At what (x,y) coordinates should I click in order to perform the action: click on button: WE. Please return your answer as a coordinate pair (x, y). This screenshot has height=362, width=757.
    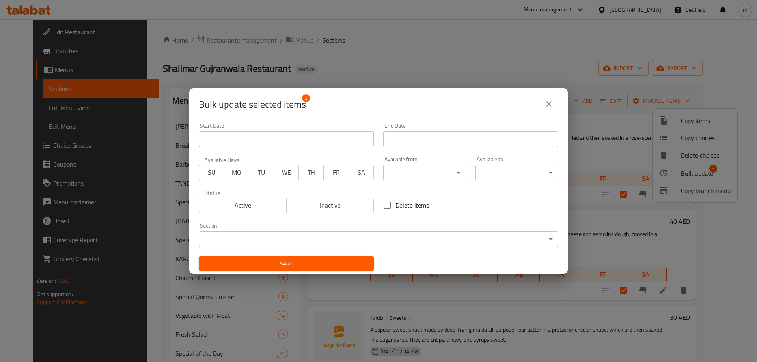
    Looking at the image, I should click on (286, 173).